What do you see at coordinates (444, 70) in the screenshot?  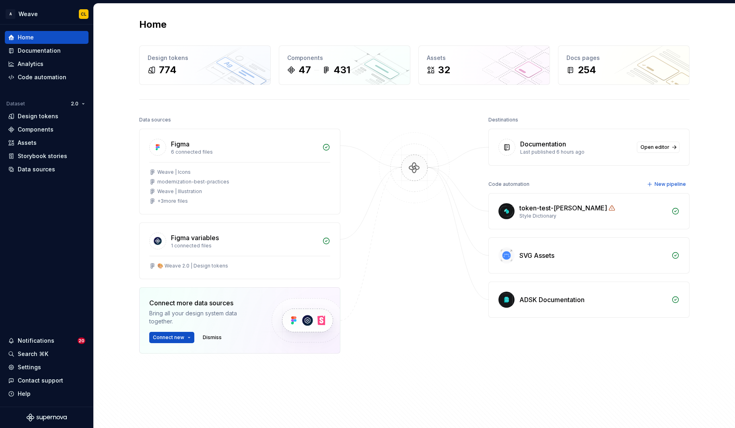 I see `div: 32` at bounding box center [444, 70].